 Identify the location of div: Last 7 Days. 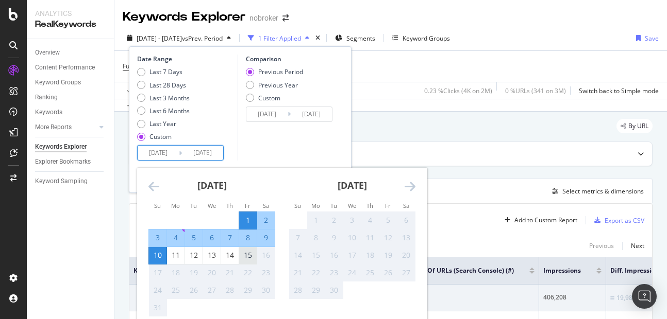
(166, 72).